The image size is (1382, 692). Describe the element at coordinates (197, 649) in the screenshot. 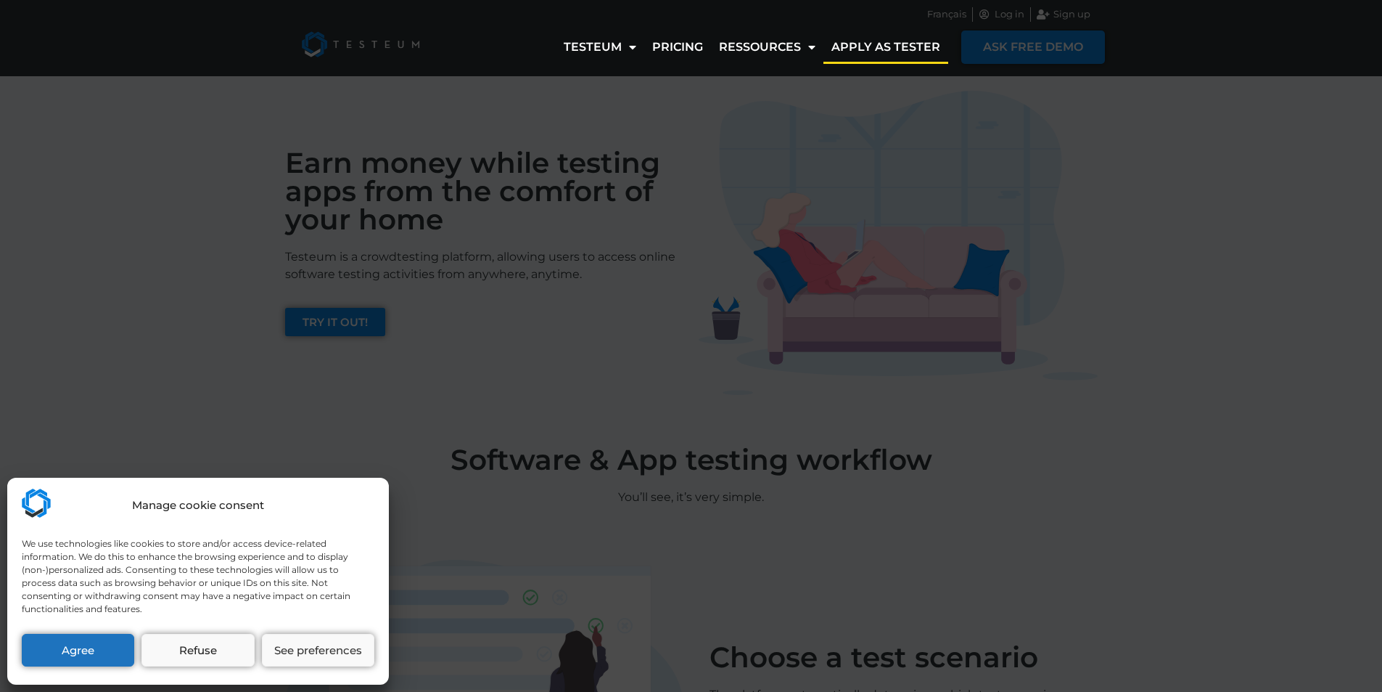

I see `button: Refuse` at that location.